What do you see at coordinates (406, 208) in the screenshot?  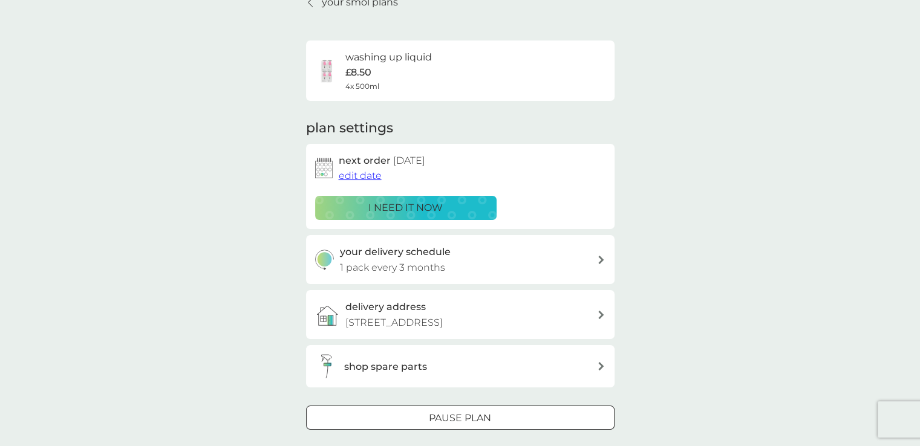 I see `button: i need it now` at bounding box center [406, 208].